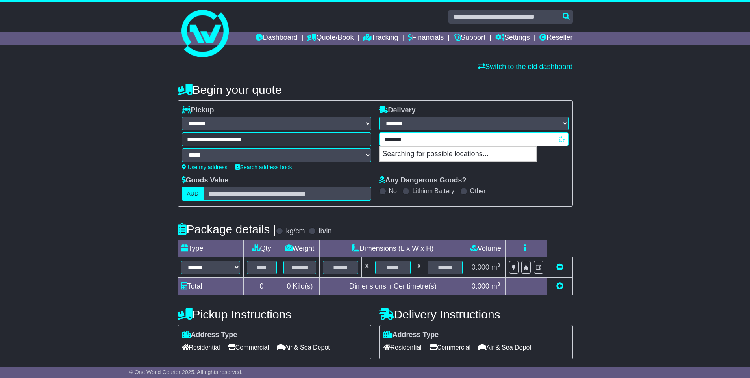 The width and height of the screenshot is (750, 378). What do you see at coordinates (330, 38) in the screenshot?
I see `a: Quote/Book` at bounding box center [330, 38].